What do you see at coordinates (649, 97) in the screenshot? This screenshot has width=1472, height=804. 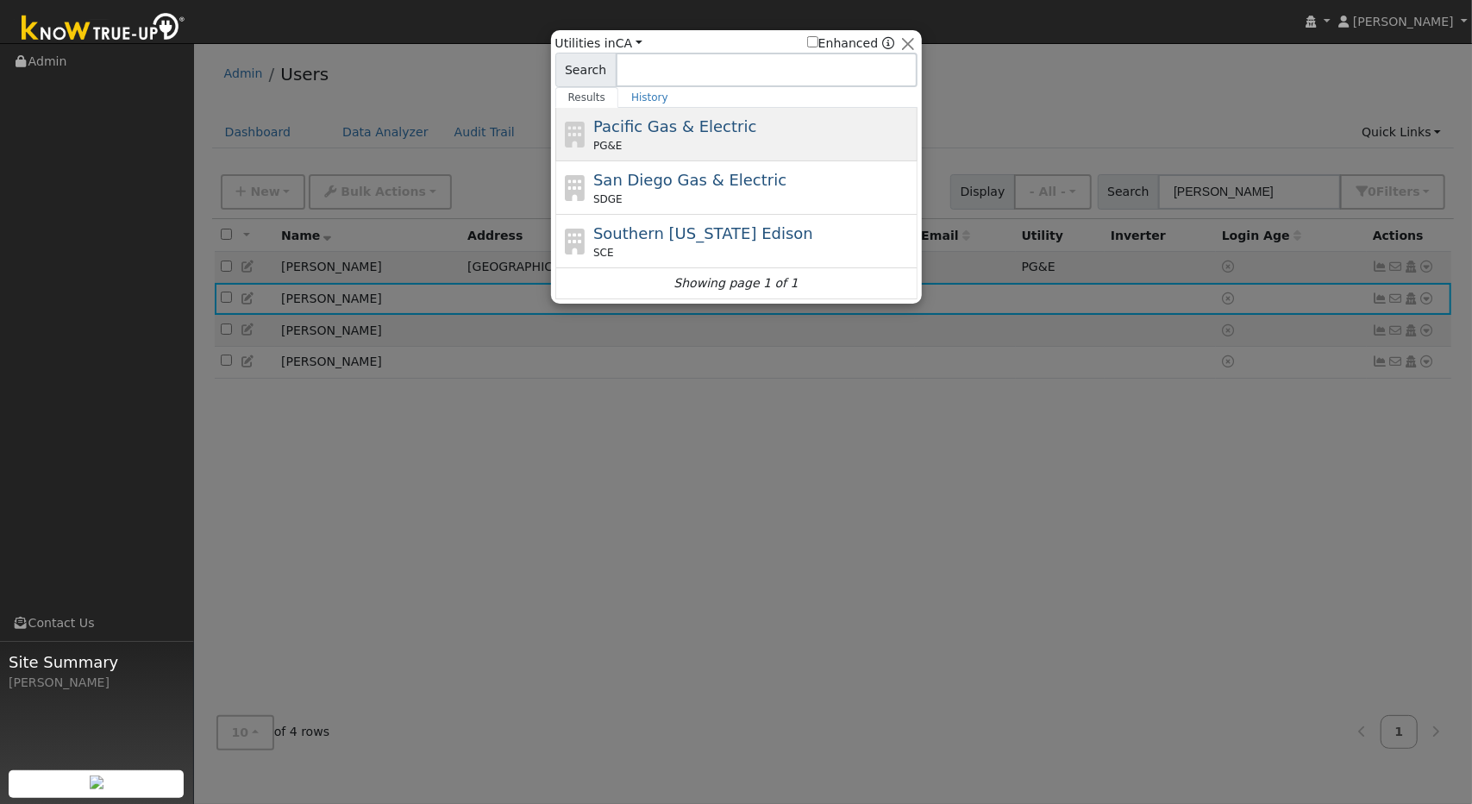 I see `a: History` at bounding box center [649, 97].